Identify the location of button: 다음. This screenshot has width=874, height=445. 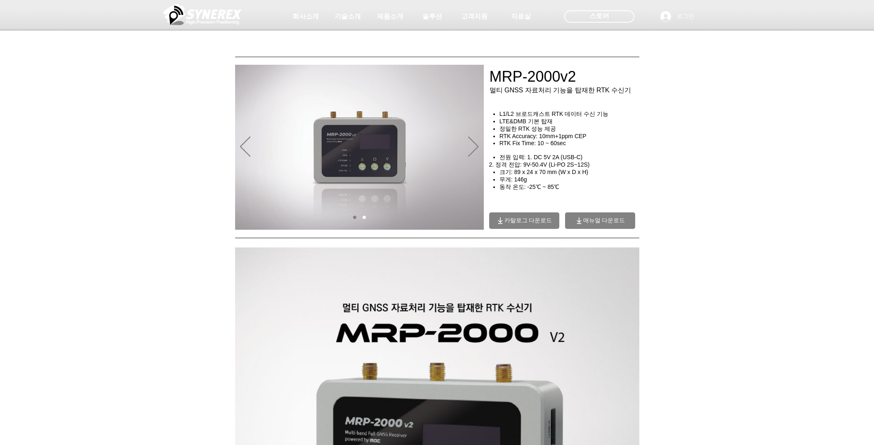
(473, 147).